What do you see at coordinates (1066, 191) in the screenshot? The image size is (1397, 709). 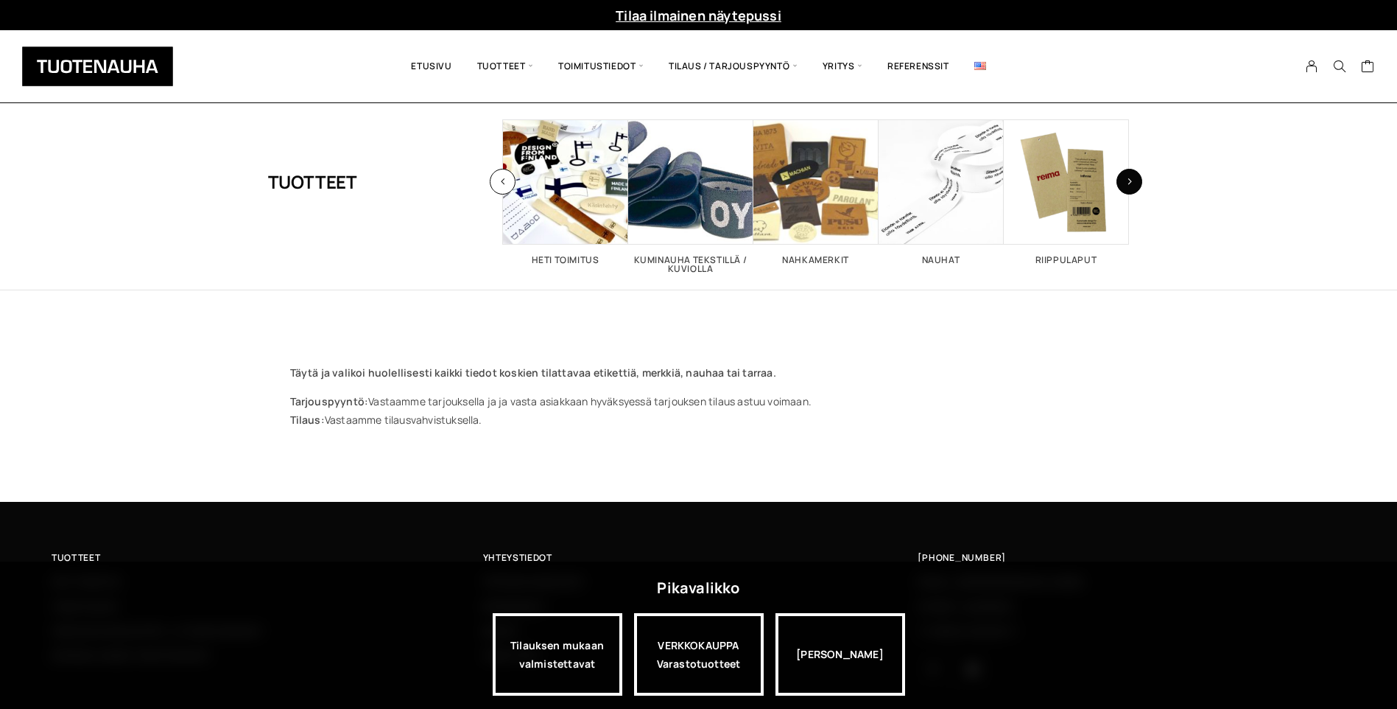 I see `a: Visit product category Riippulaput` at bounding box center [1066, 191].